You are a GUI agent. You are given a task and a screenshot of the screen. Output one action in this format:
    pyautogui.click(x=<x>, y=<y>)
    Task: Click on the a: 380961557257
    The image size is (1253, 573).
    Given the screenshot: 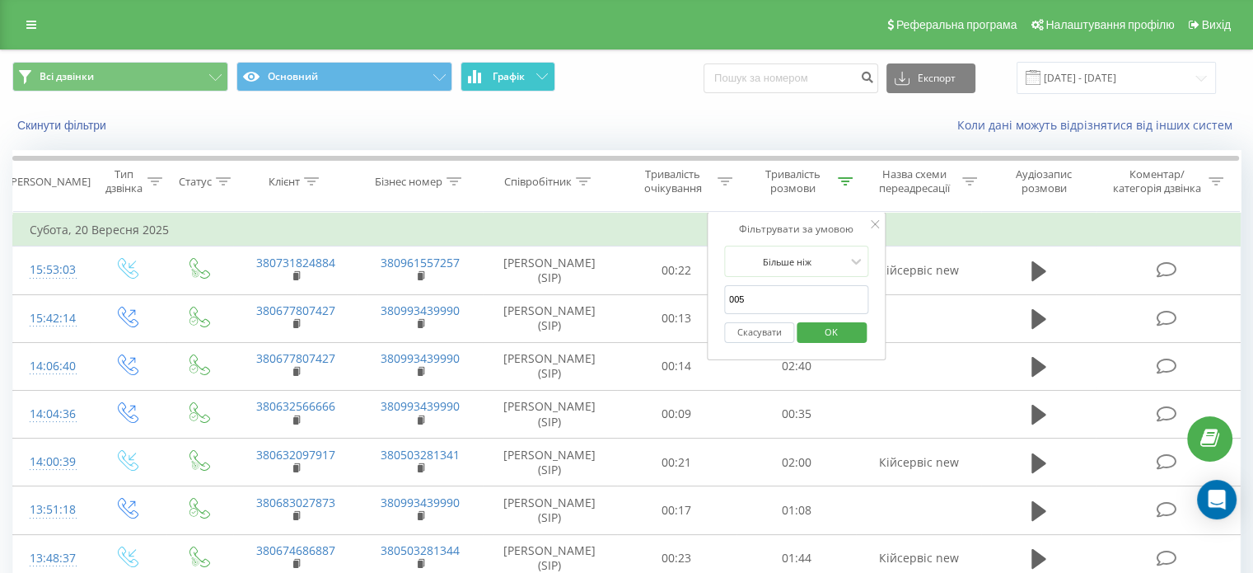 What is the action you would take?
    pyautogui.click(x=420, y=262)
    